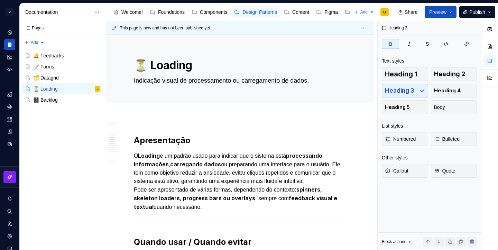 The width and height of the screenshot is (498, 250). What do you see at coordinates (166, 28) in the screenshot?
I see `span: This page is new and has not been published yet.` at bounding box center [166, 28].